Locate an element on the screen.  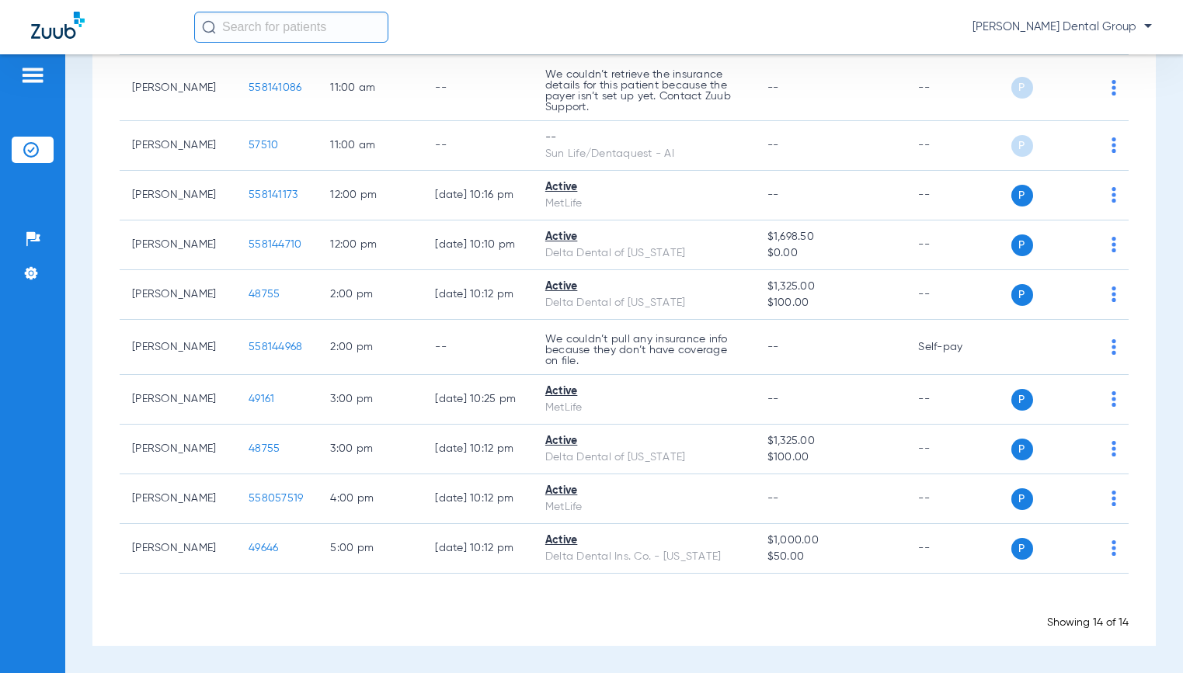
span: 558141086 is located at coordinates (275, 88).